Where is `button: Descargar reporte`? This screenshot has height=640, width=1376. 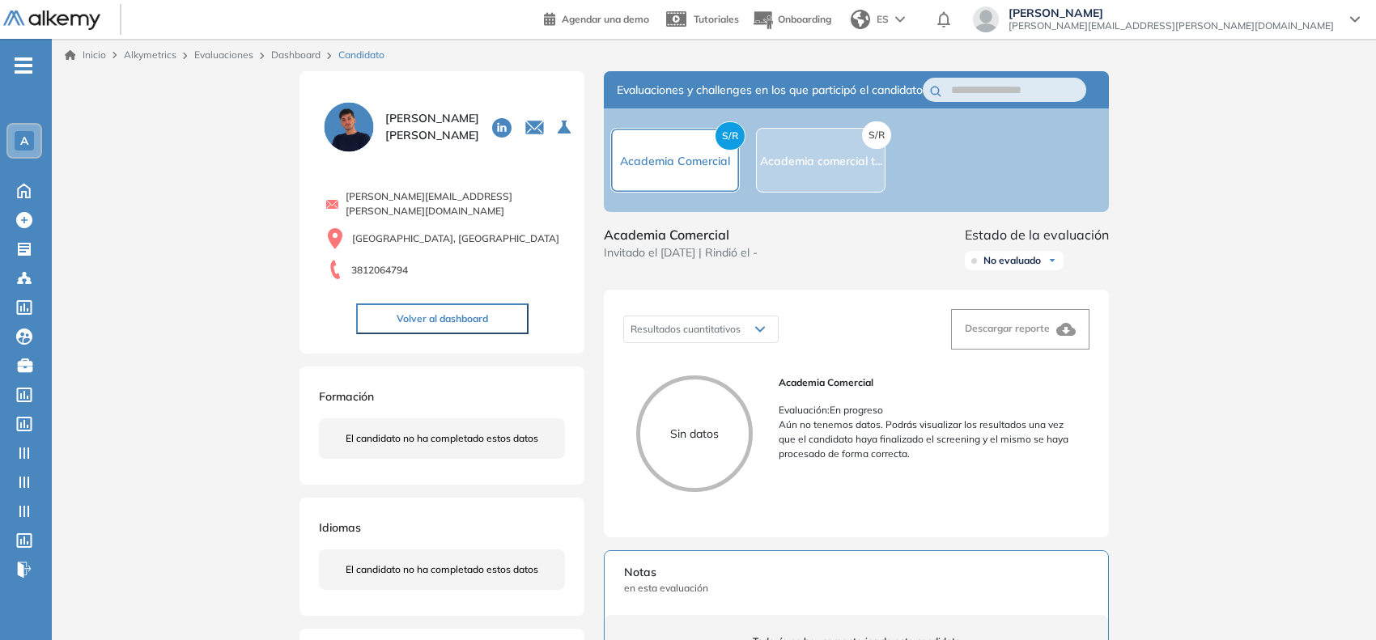
button: Descargar reporte is located at coordinates (1020, 329).